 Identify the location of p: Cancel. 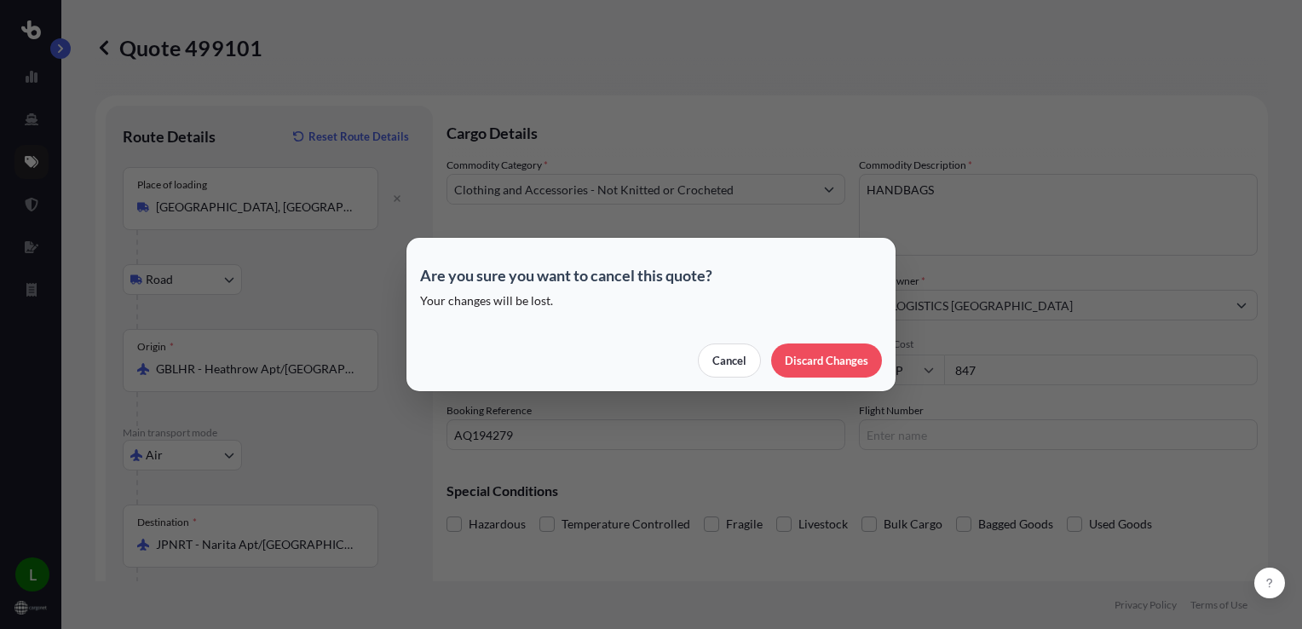
(729, 360).